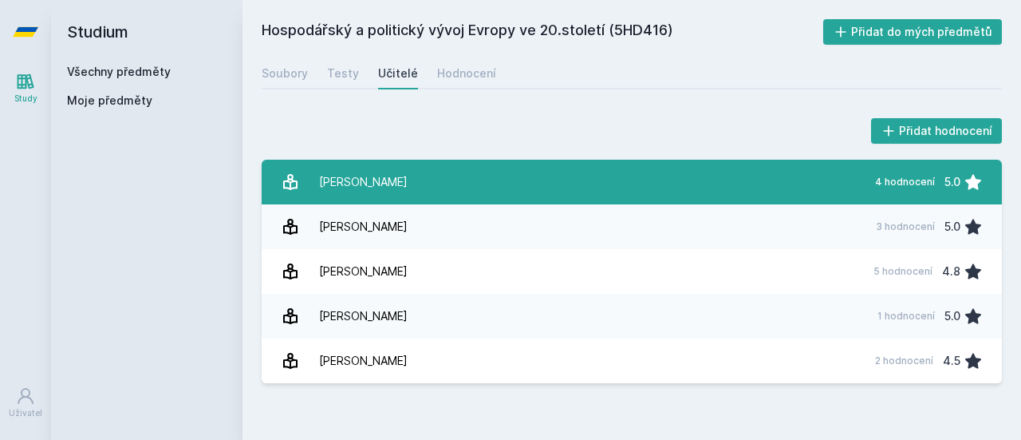 The width and height of the screenshot is (1021, 440). Describe the element at coordinates (285, 73) in the screenshot. I see `div: Soubory` at that location.